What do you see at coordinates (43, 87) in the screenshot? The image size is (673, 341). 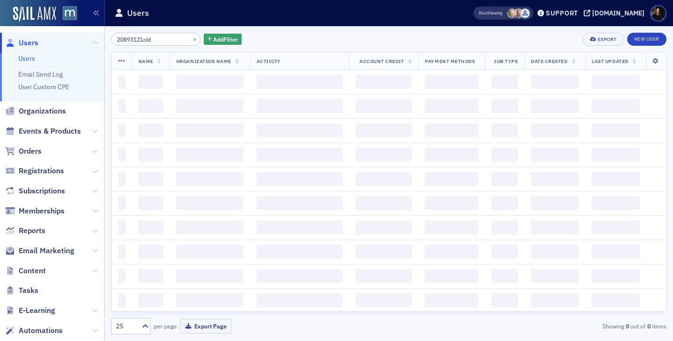 I see `a: User Custom CPE` at bounding box center [43, 87].